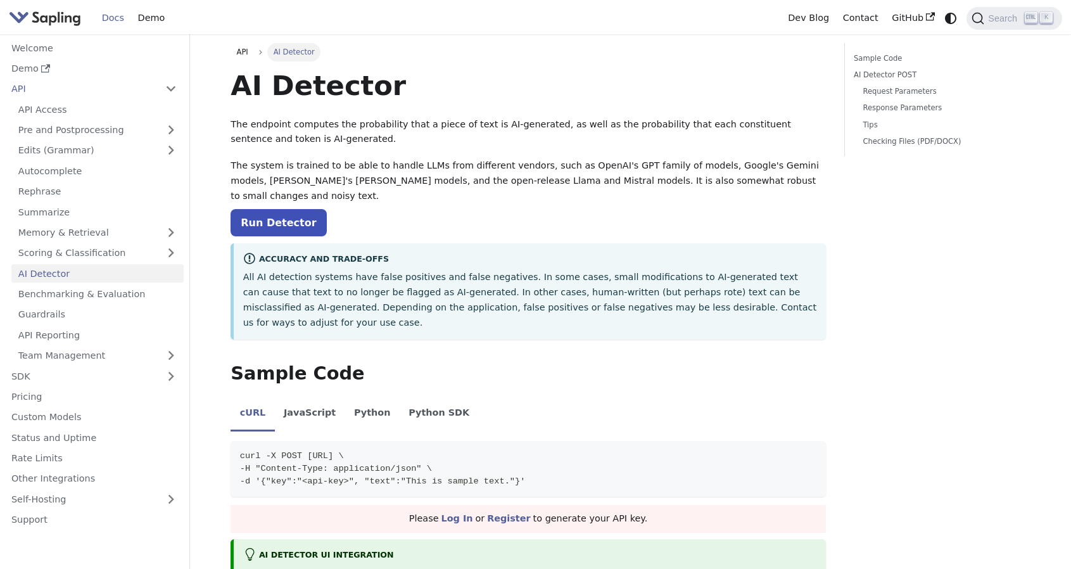 The height and width of the screenshot is (569, 1071). Describe the element at coordinates (861, 18) in the screenshot. I see `a: Contact` at that location.